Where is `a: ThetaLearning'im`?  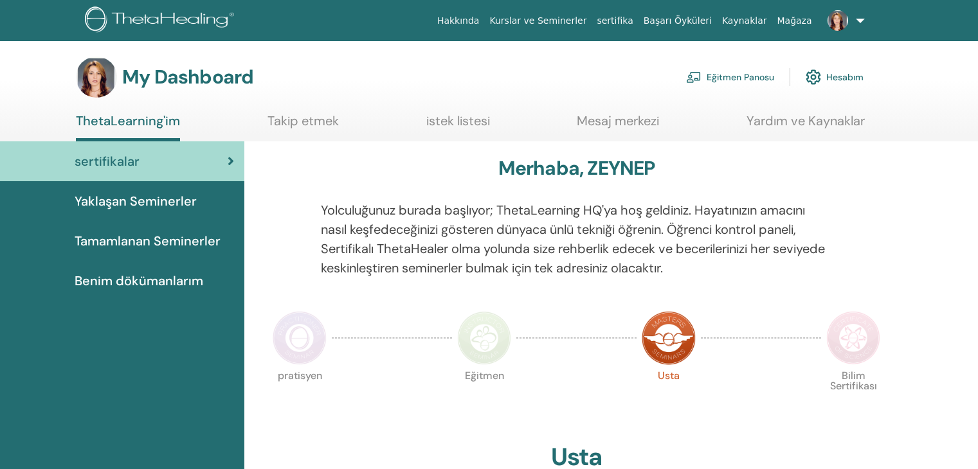 a: ThetaLearning'im is located at coordinates (128, 127).